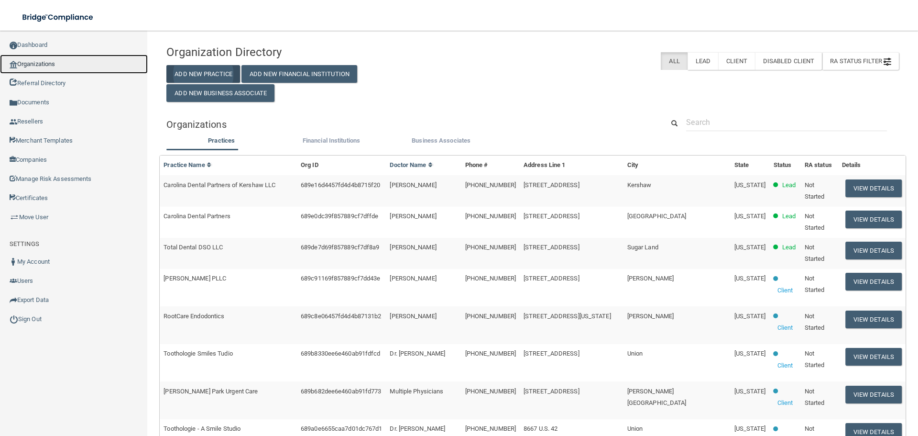 The height and width of the screenshot is (436, 918). I want to click on img: ic_power_dark.7ecde6b1.png, so click(14, 319).